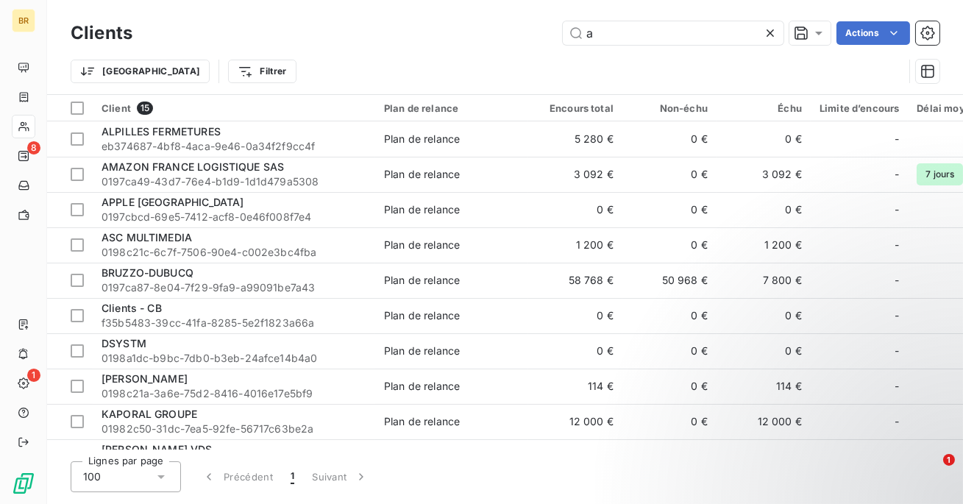 The width and height of the screenshot is (963, 504). I want to click on div: Non-échu, so click(669, 108).